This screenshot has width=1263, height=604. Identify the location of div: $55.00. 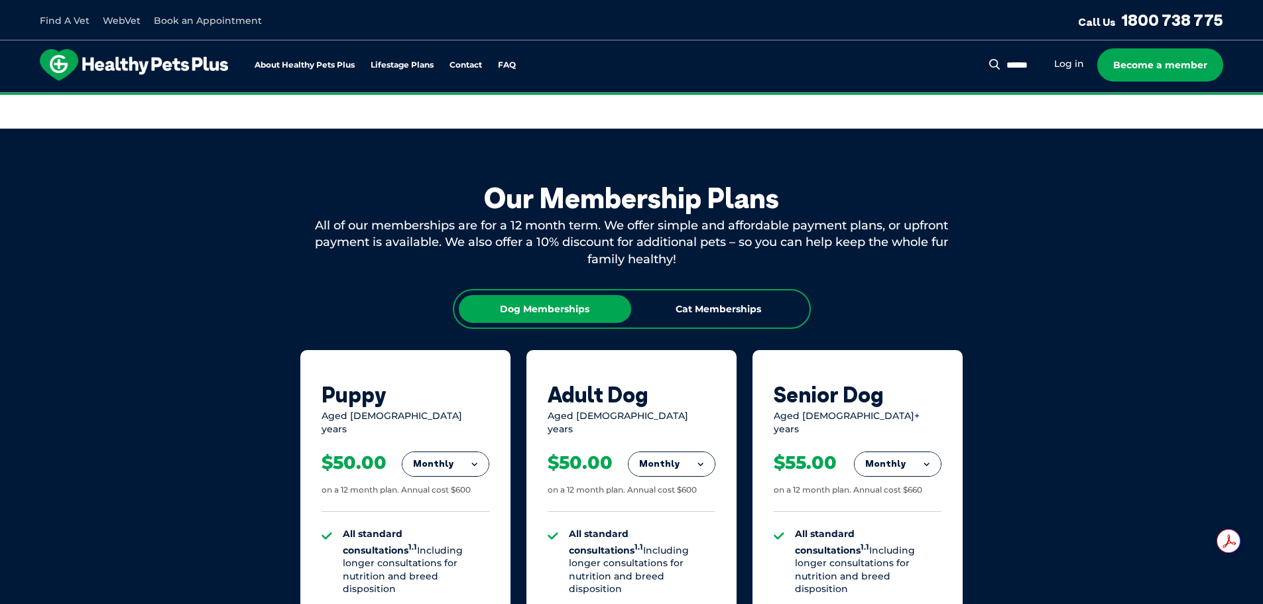
(805, 463).